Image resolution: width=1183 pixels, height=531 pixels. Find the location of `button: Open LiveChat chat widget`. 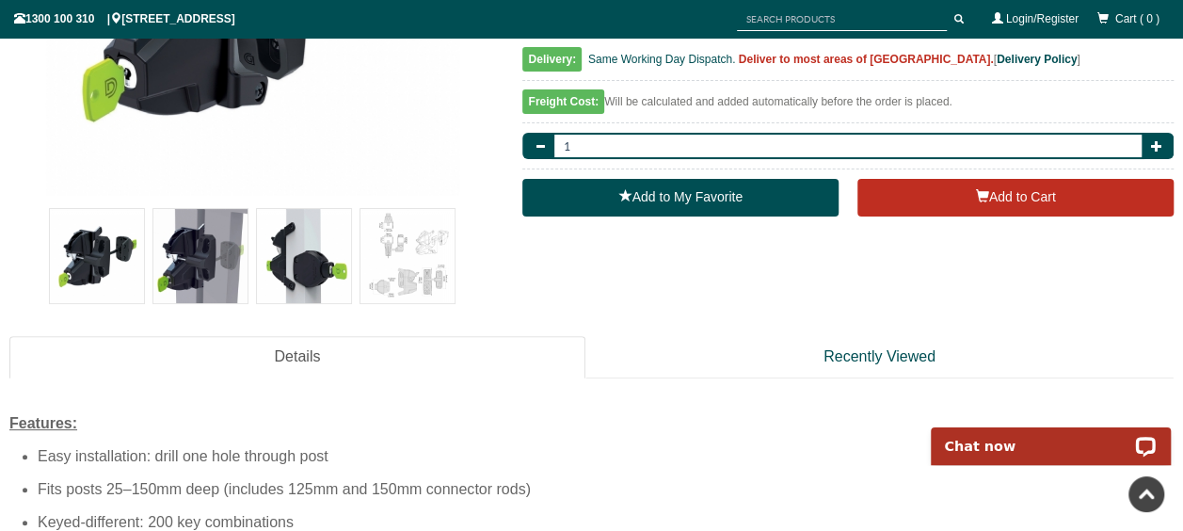

button: Open LiveChat chat widget is located at coordinates (228, 40).